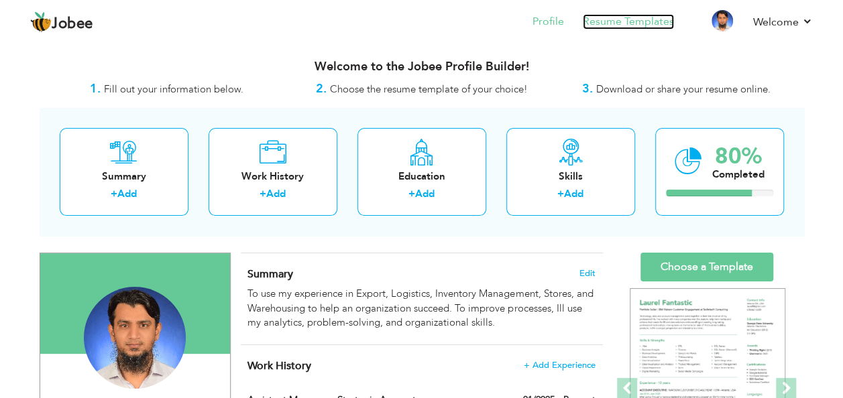 The image size is (843, 398). I want to click on span: Choose the resume template of your choice!, so click(429, 89).